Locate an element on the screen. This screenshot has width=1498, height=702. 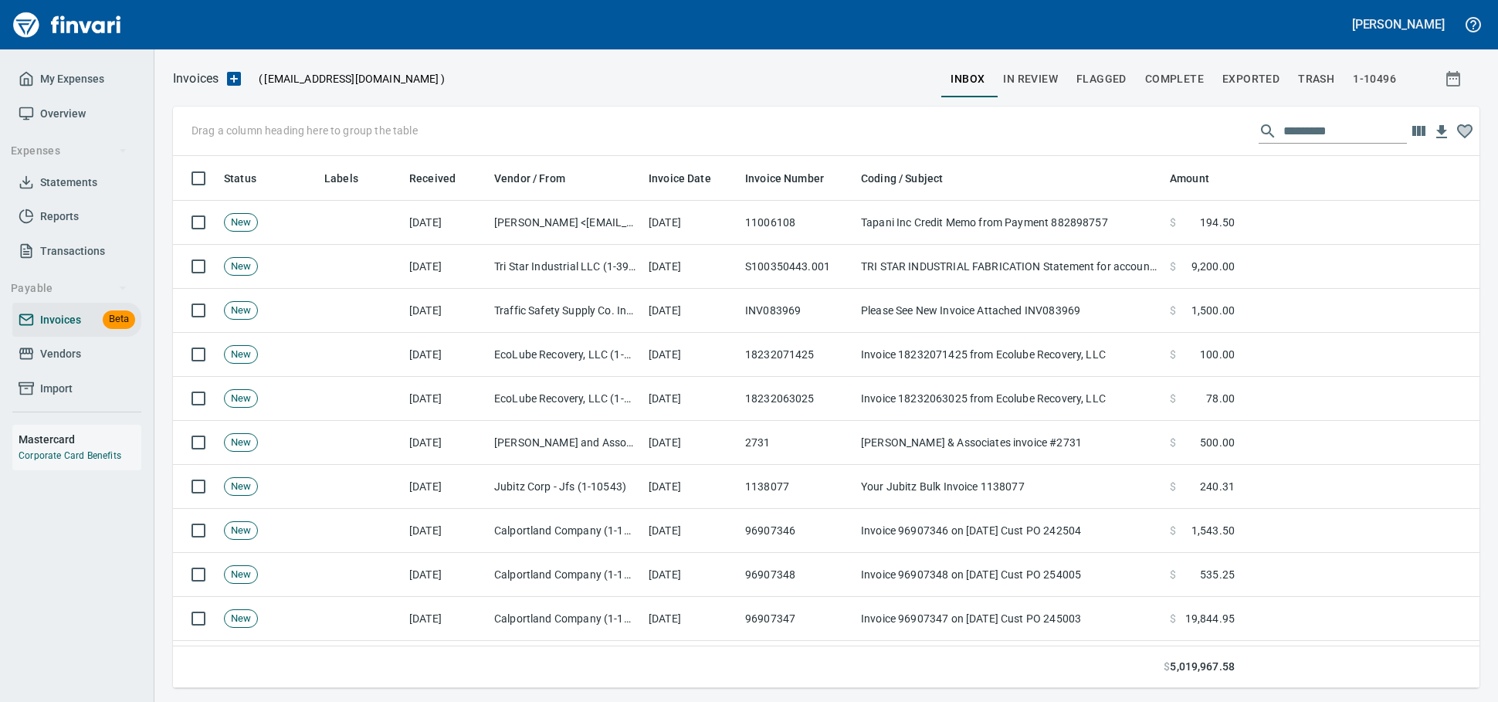
nav: breadcrumb is located at coordinates (195, 79).